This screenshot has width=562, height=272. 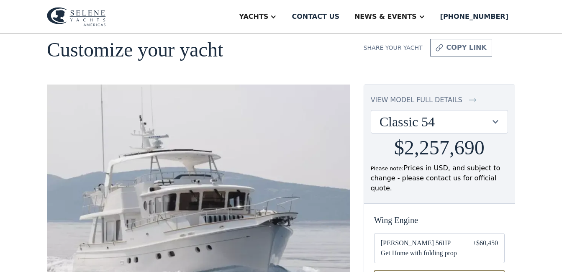 I want to click on h1: Customize your yacht, so click(x=198, y=50).